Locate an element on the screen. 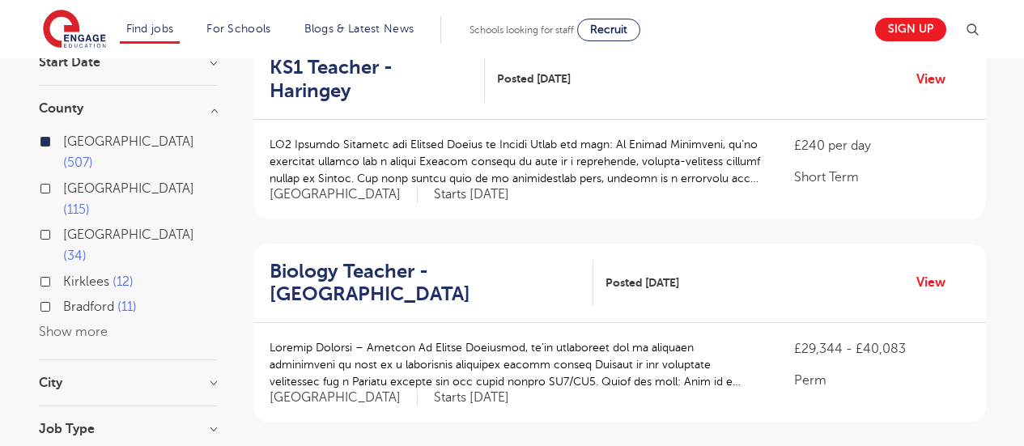 This screenshot has width=1024, height=446. h3: County is located at coordinates (128, 108).